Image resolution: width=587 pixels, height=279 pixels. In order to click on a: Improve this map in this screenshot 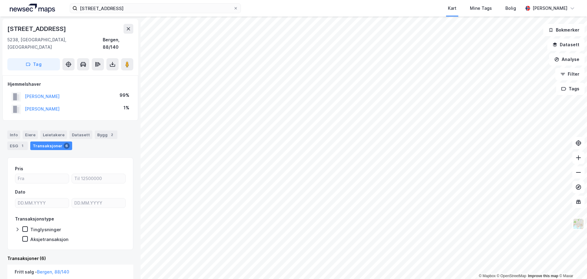, I will do `click(543, 275)`.